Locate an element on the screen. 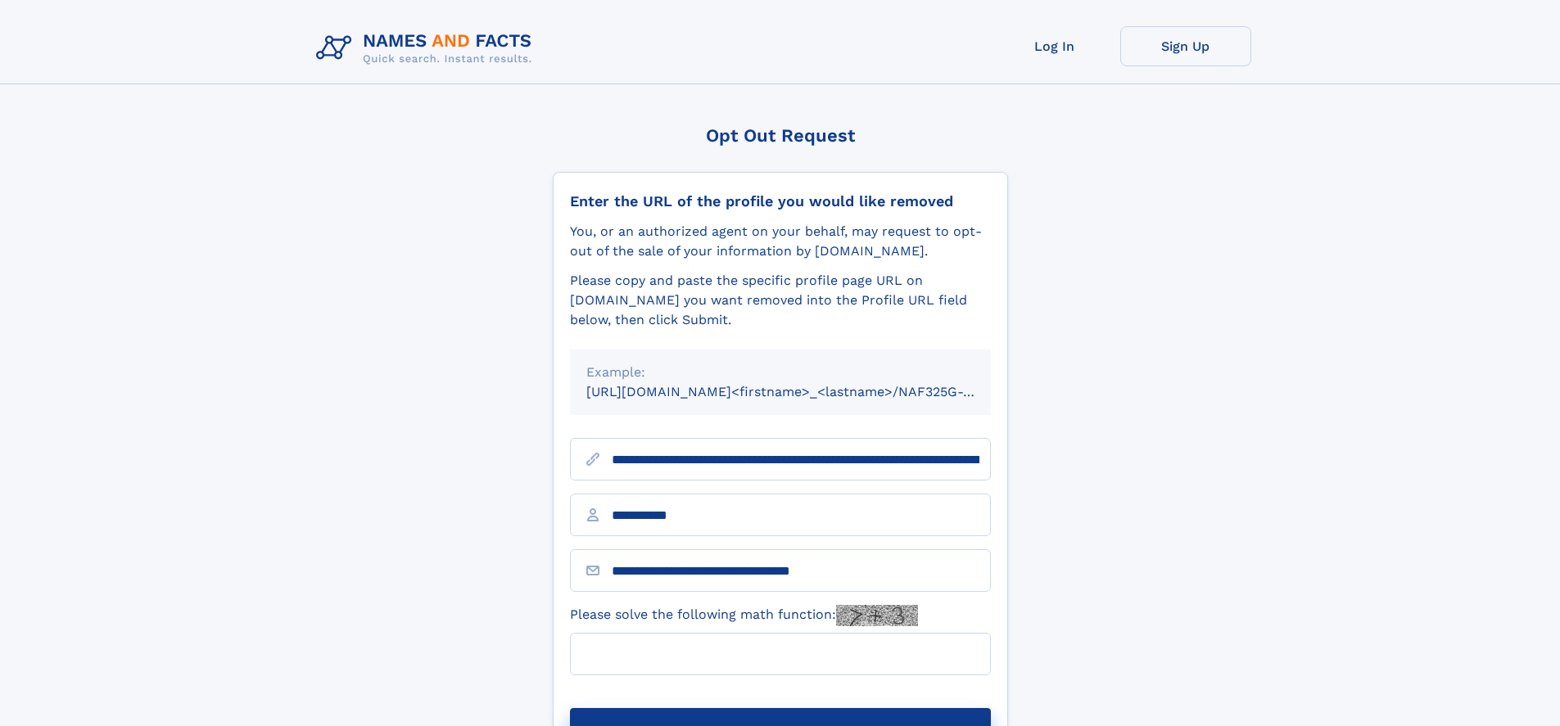 The width and height of the screenshot is (1560, 726). div: You, or an authorized agent on your behalf, may request to opt-out of the sale of your informatio... is located at coordinates (780, 242).